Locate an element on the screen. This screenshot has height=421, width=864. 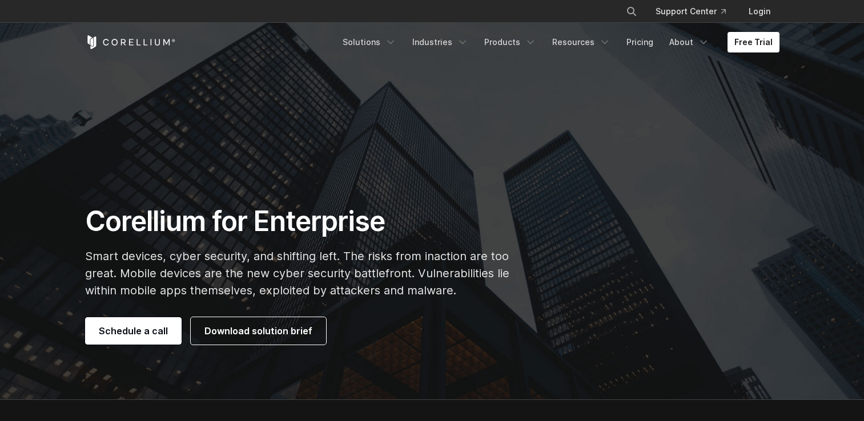
a: About is located at coordinates (689, 42).